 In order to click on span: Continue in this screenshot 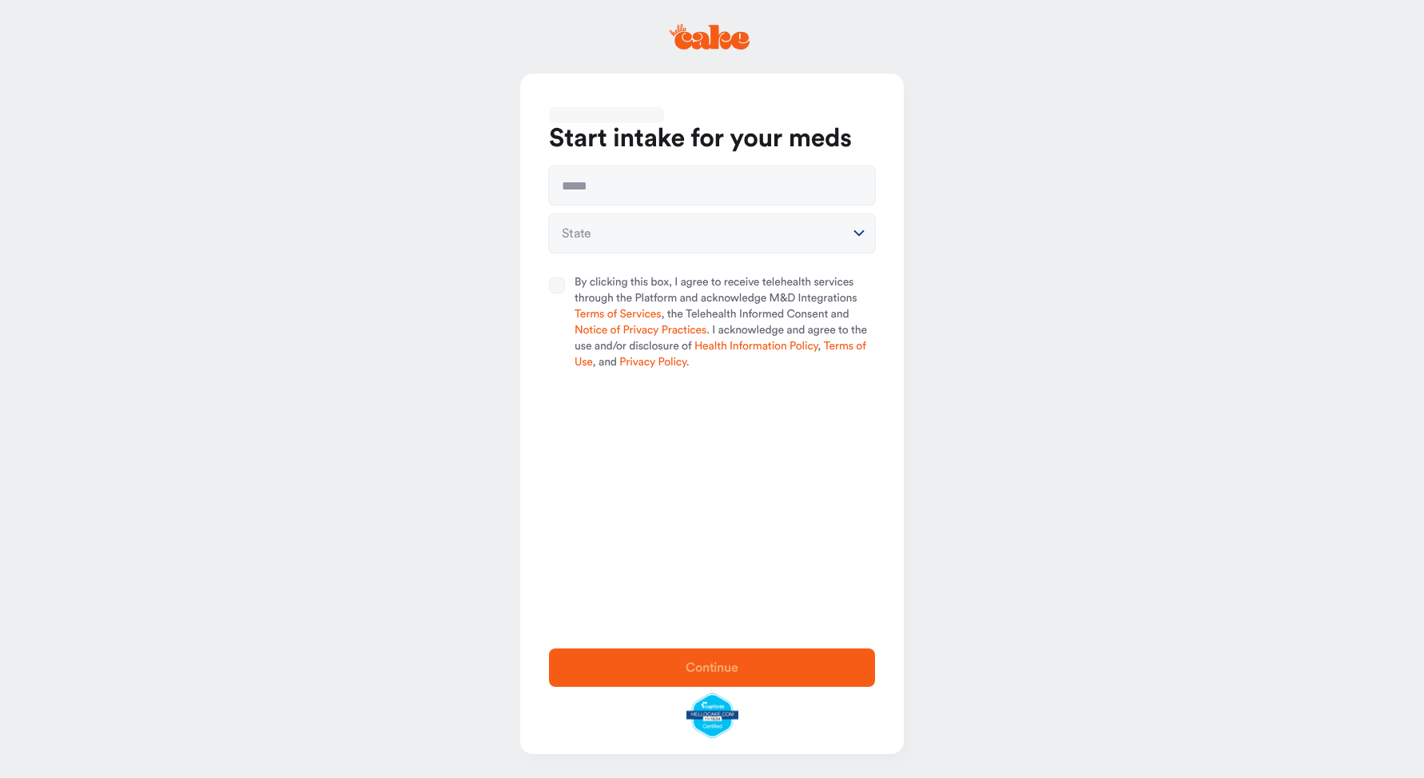, I will do `click(712, 667)`.